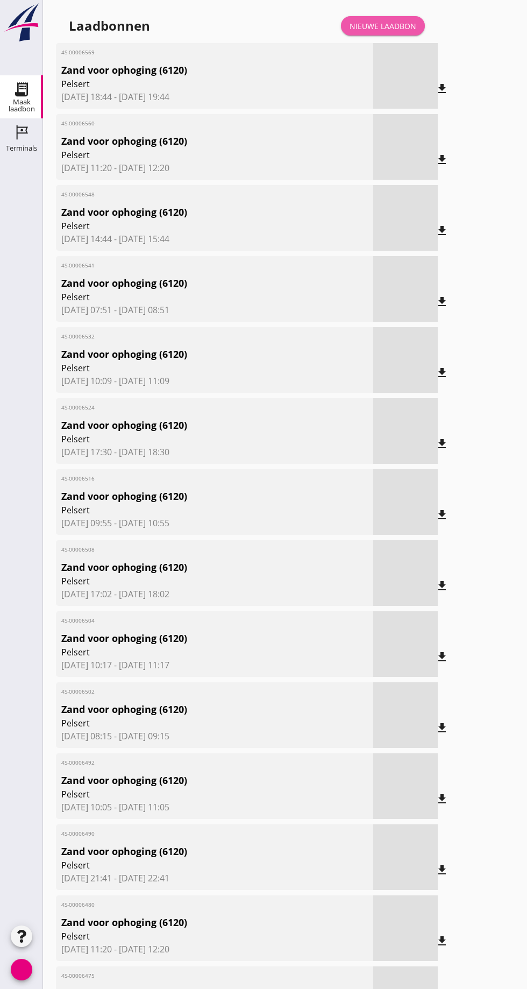 This screenshot has height=989, width=527. I want to click on font: 4S-00006480, so click(78, 904).